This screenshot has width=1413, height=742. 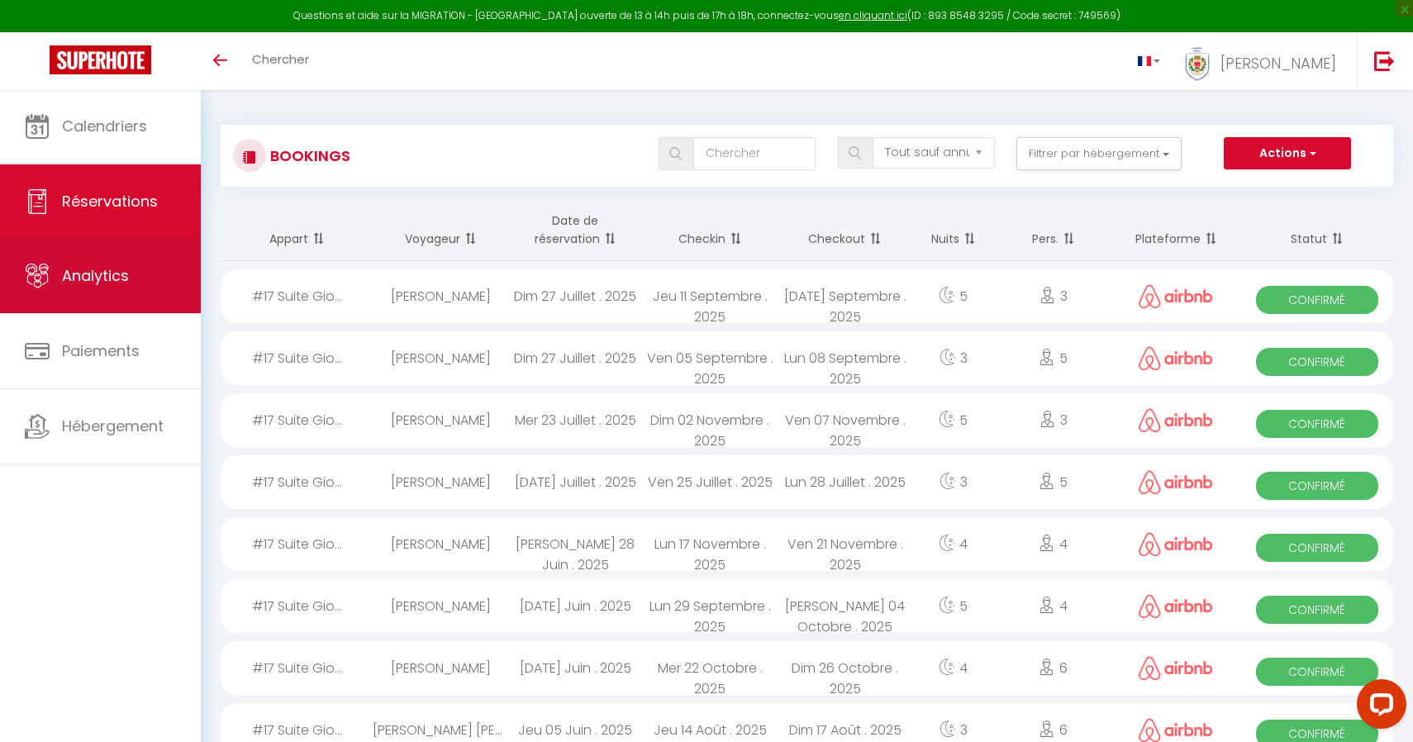 What do you see at coordinates (1317, 230) in the screenshot?
I see `th: Sort by status` at bounding box center [1317, 230].